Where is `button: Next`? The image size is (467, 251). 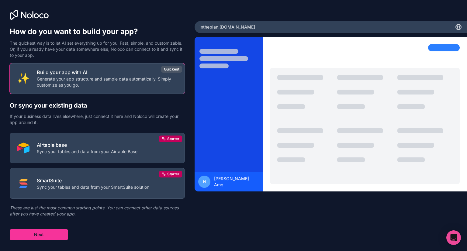 button: Next is located at coordinates (39, 235).